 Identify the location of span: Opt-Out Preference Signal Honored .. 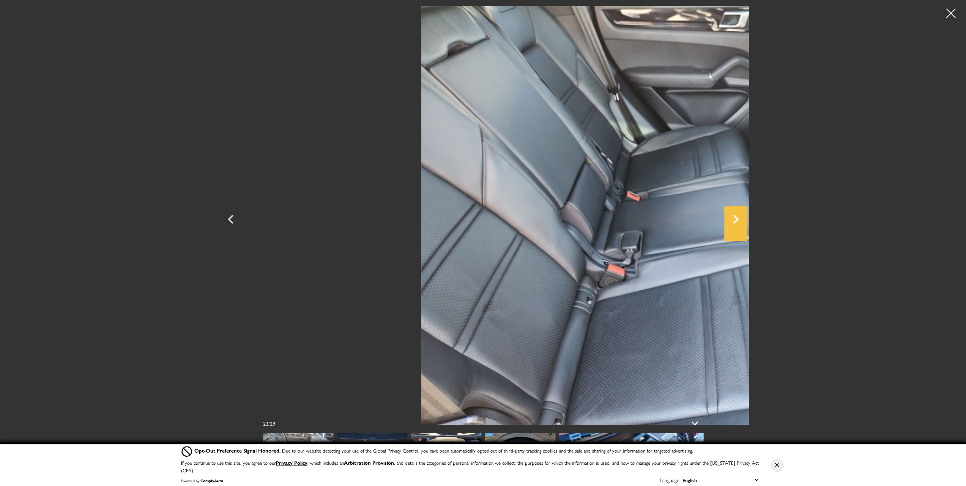
(238, 450).